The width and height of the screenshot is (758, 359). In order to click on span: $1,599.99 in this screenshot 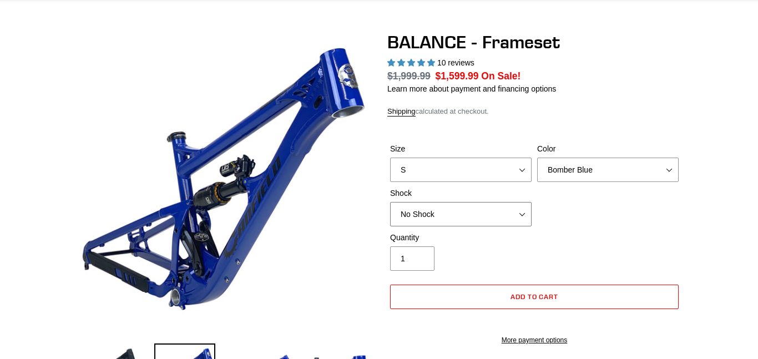, I will do `click(457, 76)`.